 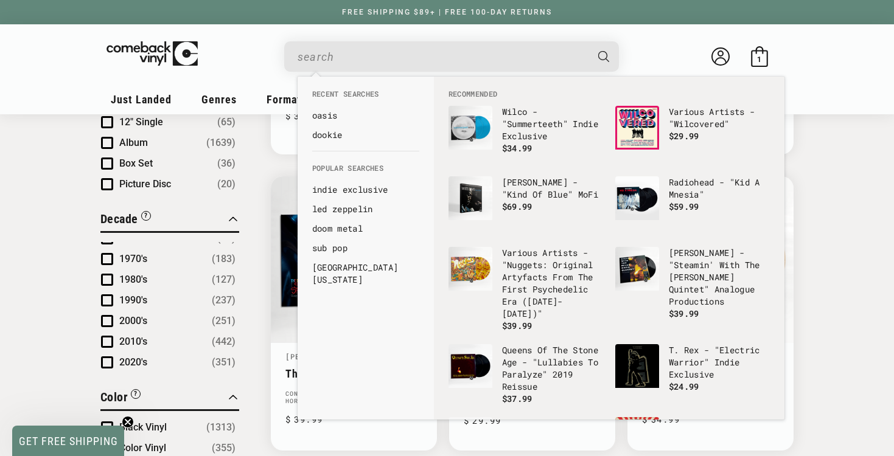 I want to click on button: Close teaser, so click(x=128, y=422).